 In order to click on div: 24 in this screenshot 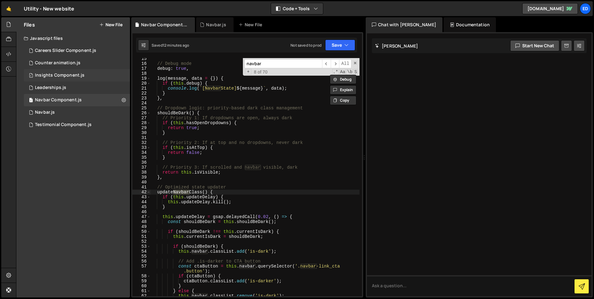, I will do `click(141, 103)`.